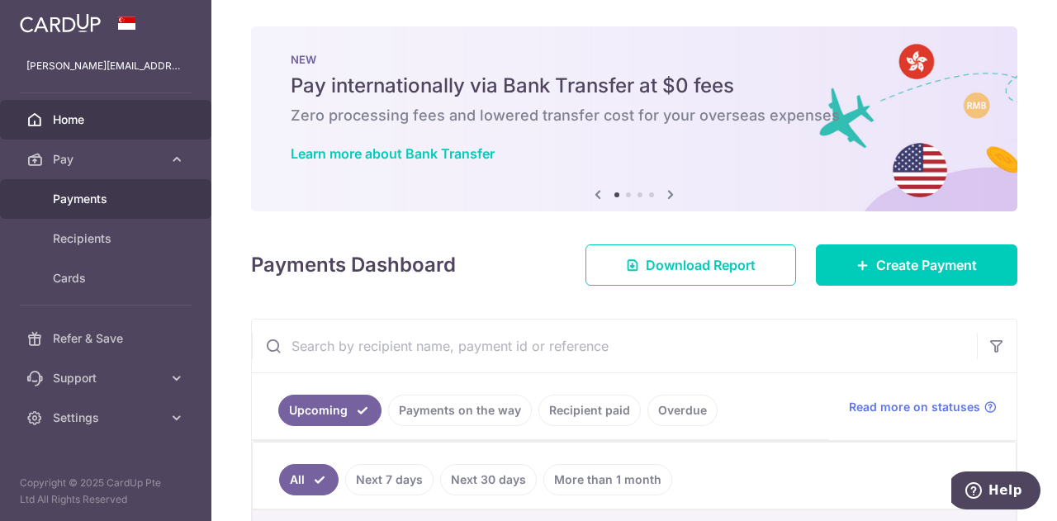  What do you see at coordinates (700, 265) in the screenshot?
I see `span: Download Report` at bounding box center [700, 265].